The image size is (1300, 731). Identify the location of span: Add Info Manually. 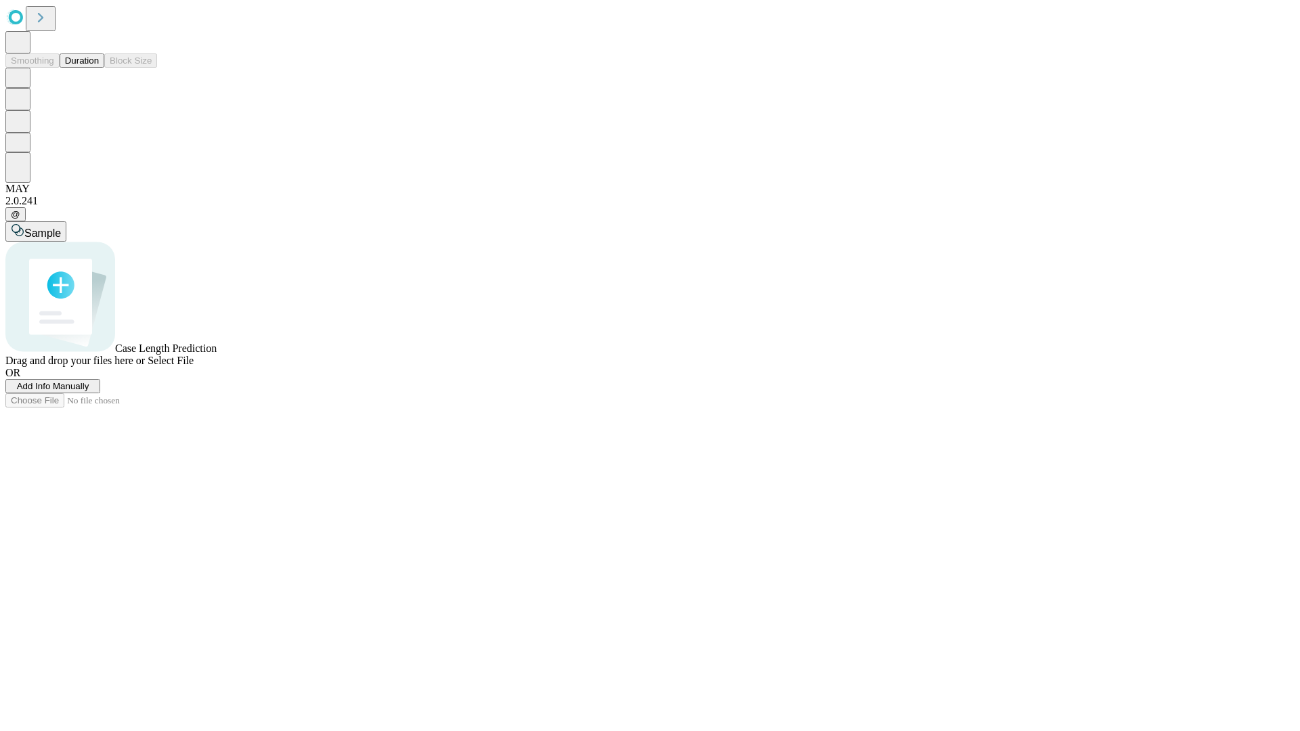
(53, 386).